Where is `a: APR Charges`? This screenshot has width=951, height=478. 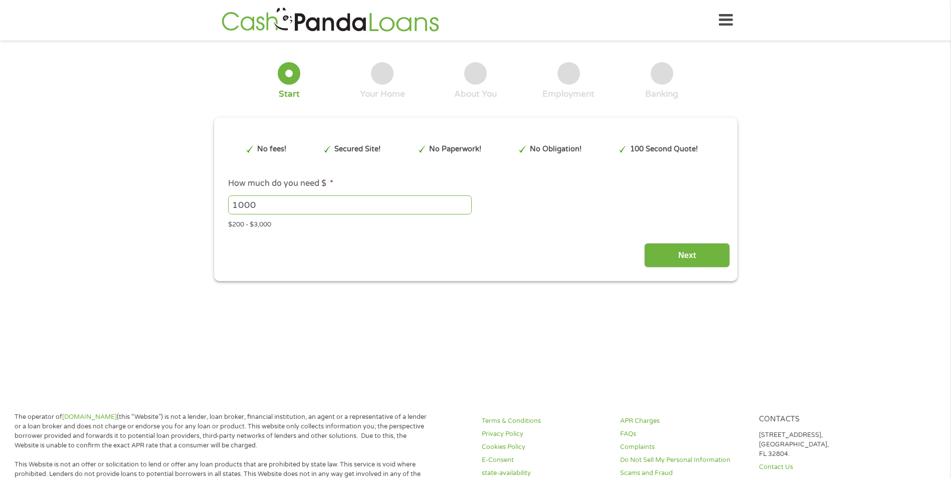 a: APR Charges is located at coordinates (683, 421).